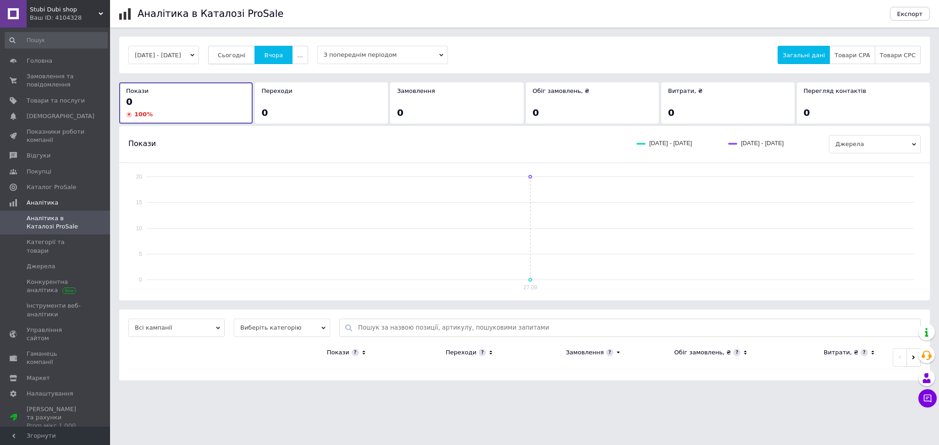 The image size is (939, 445). What do you see at coordinates (851, 55) in the screenshot?
I see `button: Товари CPA` at bounding box center [851, 55].